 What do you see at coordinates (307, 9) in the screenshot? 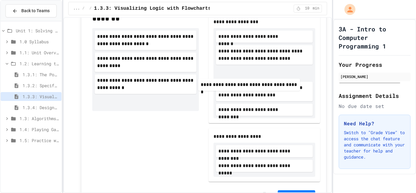
I see `span: 10` at bounding box center [307, 9].